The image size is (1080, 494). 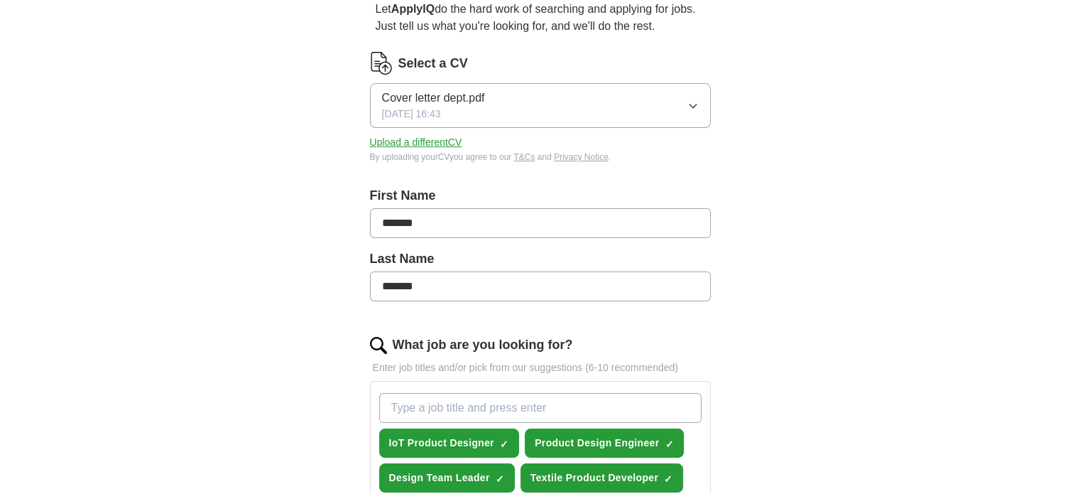 What do you see at coordinates (433, 98) in the screenshot?
I see `span: Cover letter dept.pdf` at bounding box center [433, 98].